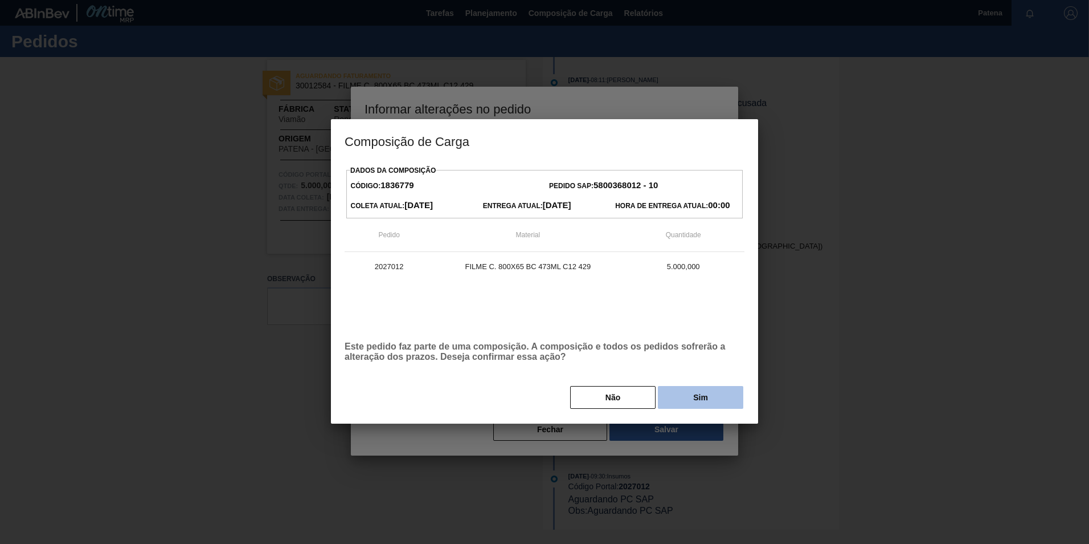 This screenshot has height=544, width=1089. What do you see at coordinates (397, 185) in the screenshot?
I see `strong: 1836779` at bounding box center [397, 185].